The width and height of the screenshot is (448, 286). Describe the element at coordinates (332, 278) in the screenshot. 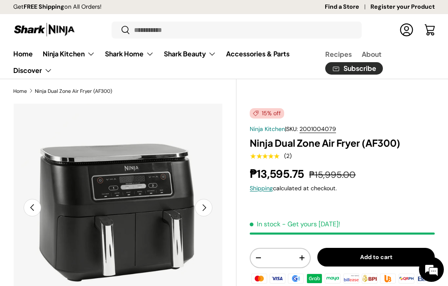

I see `img: maya` at that location.